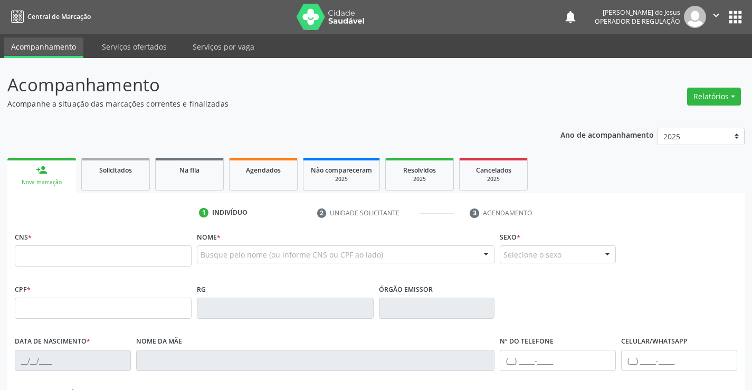 The width and height of the screenshot is (752, 390). What do you see at coordinates (52, 341) in the screenshot?
I see `label: Data de nascimento` at bounding box center [52, 341].